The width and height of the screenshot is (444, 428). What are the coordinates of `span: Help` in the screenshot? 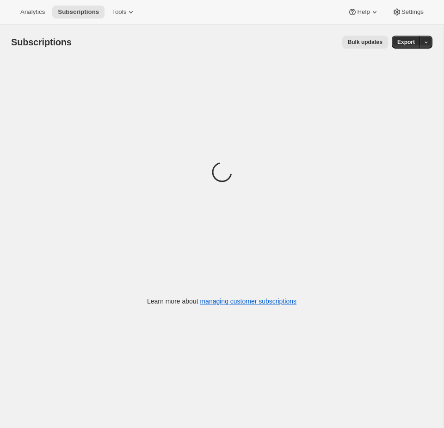 It's located at (363, 12).